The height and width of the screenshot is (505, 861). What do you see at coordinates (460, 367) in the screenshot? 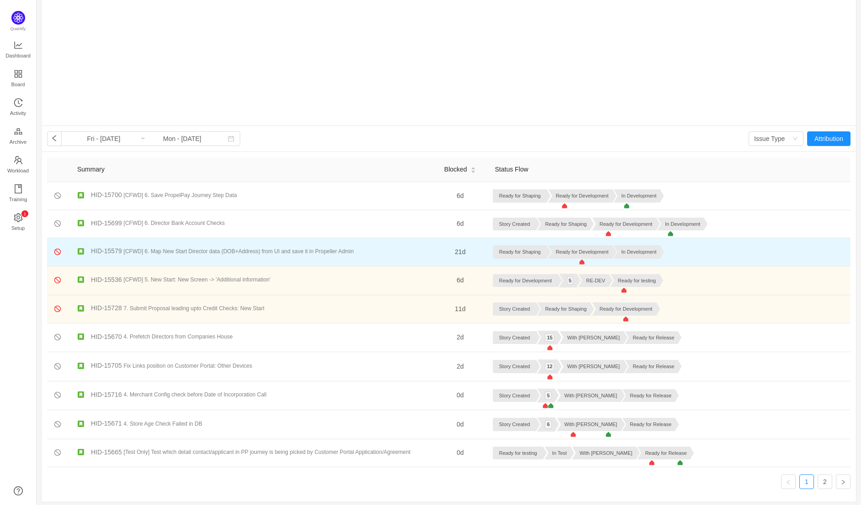
I see `span: 2d` at bounding box center [460, 367].